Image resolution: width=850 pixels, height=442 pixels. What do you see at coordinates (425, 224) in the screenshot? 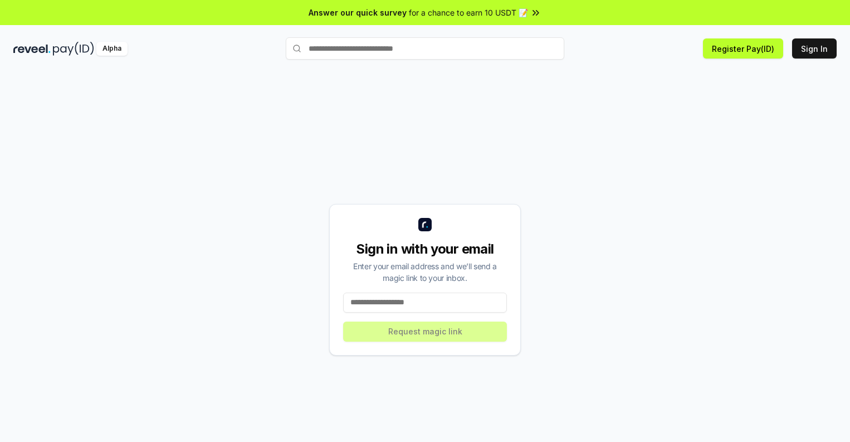
I see `img: logo_small` at bounding box center [425, 224].